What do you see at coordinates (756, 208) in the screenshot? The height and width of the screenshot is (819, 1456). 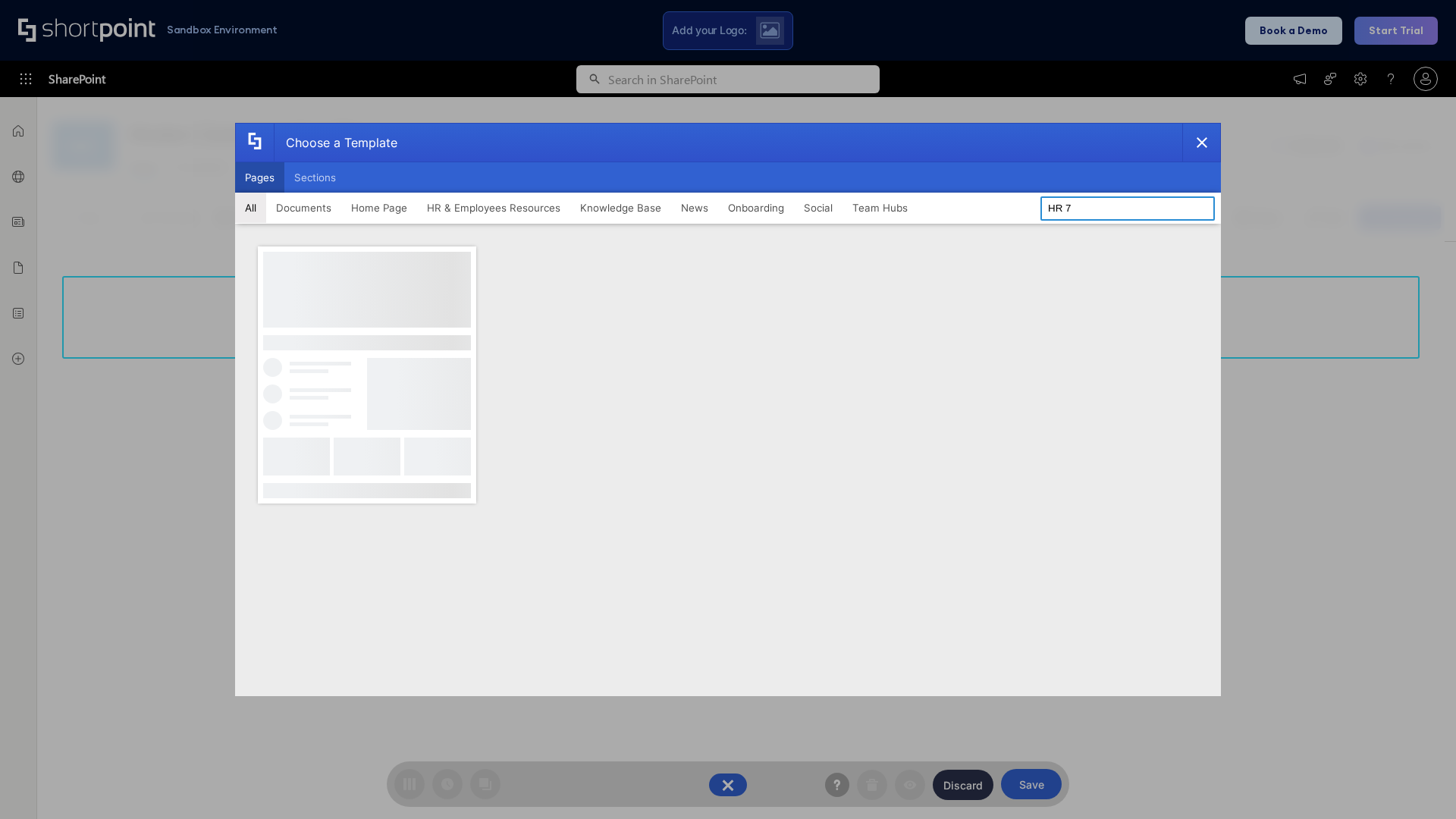 I see `button: Onboarding` at bounding box center [756, 208].